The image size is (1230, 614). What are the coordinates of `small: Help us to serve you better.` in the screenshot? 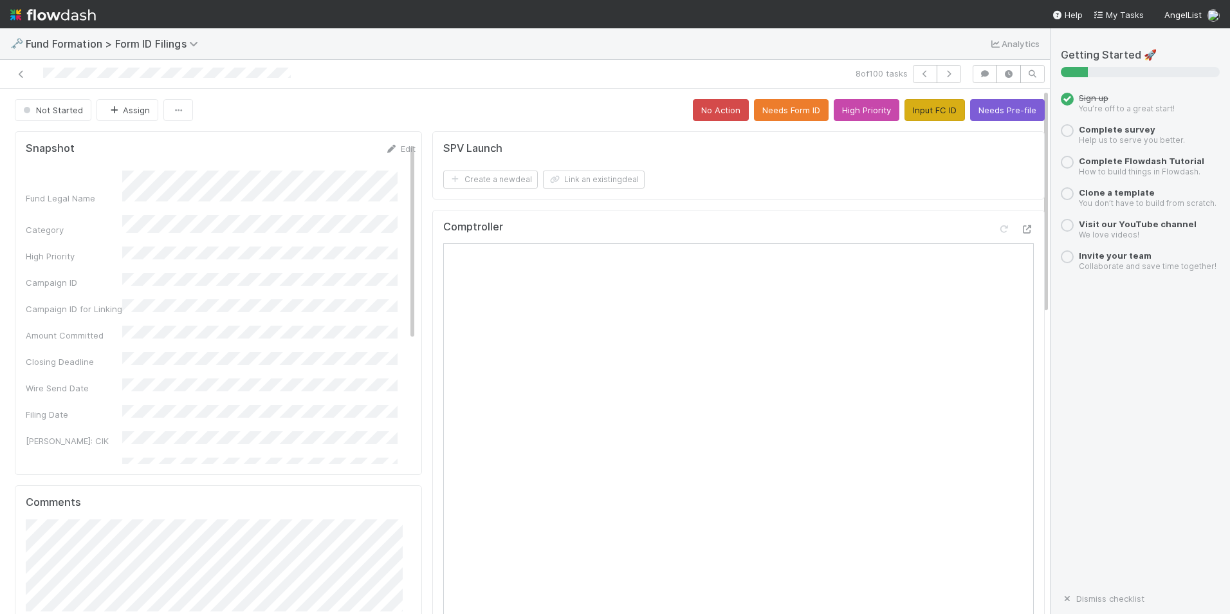 It's located at (1131, 140).